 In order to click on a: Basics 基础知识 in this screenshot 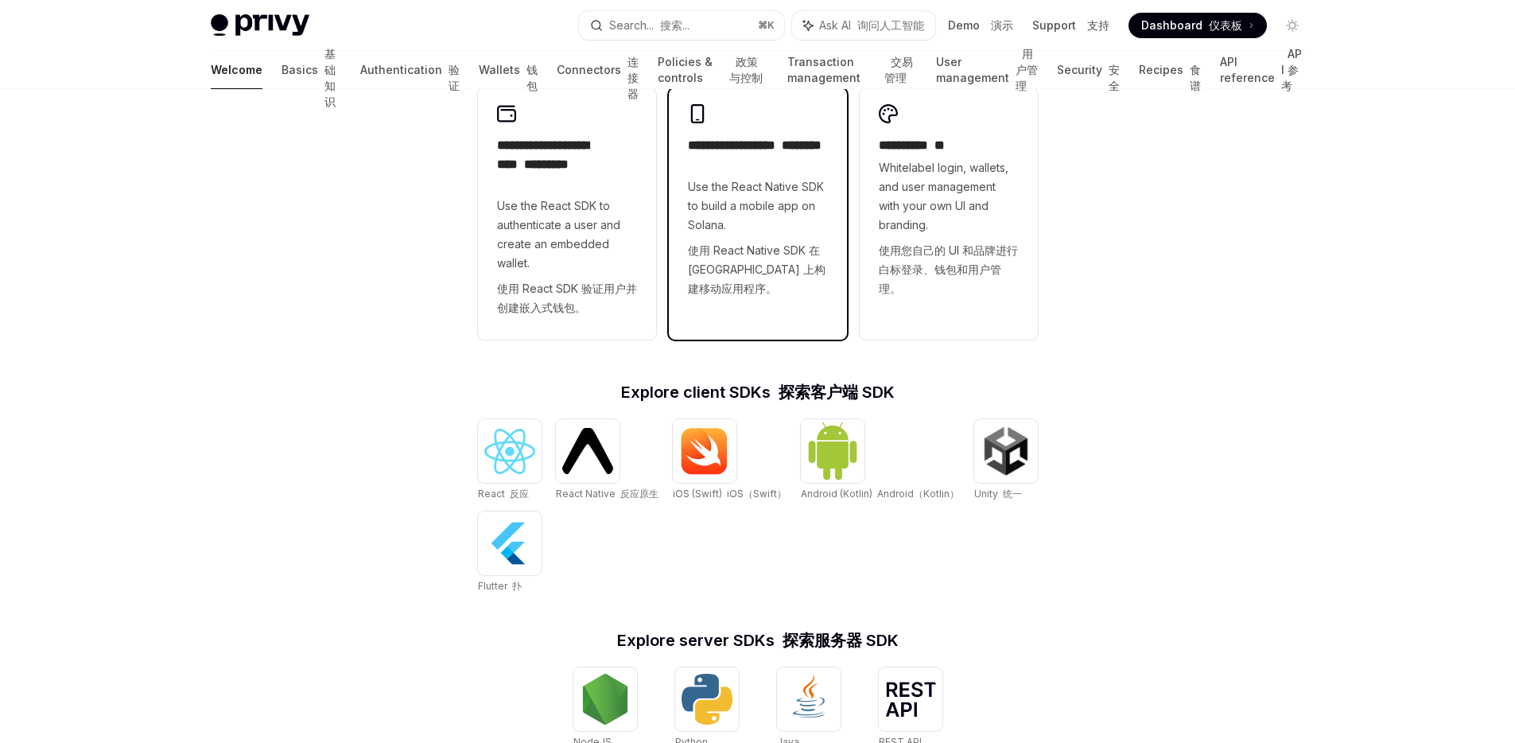, I will do `click(312, 70)`.